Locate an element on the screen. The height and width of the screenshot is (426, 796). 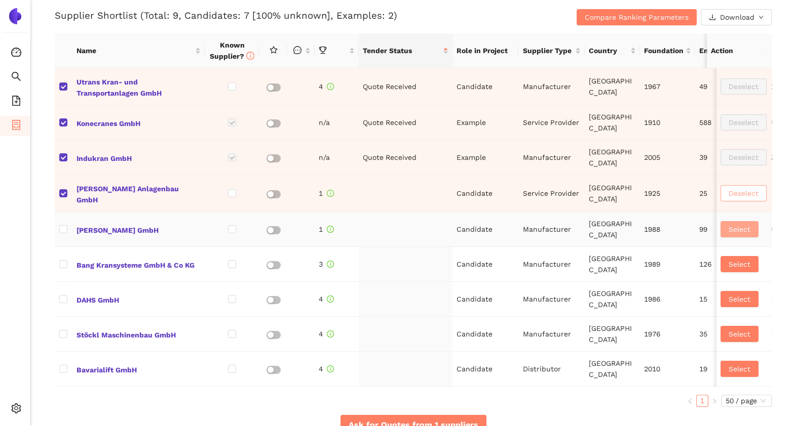
span: Foundation is located at coordinates (664, 51).